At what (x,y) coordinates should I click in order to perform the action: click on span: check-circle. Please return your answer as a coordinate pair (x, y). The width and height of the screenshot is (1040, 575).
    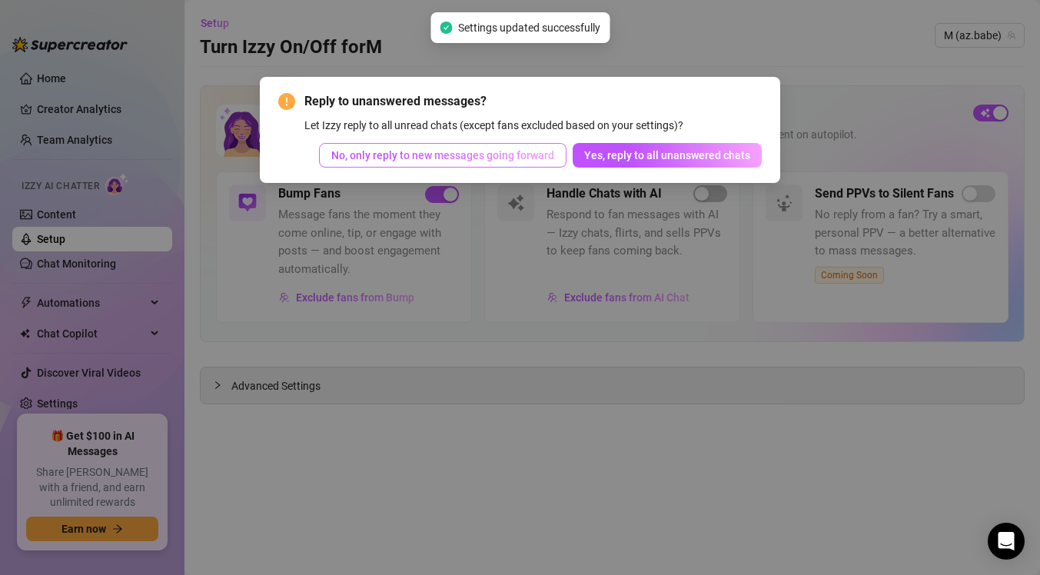
    Looking at the image, I should click on (446, 28).